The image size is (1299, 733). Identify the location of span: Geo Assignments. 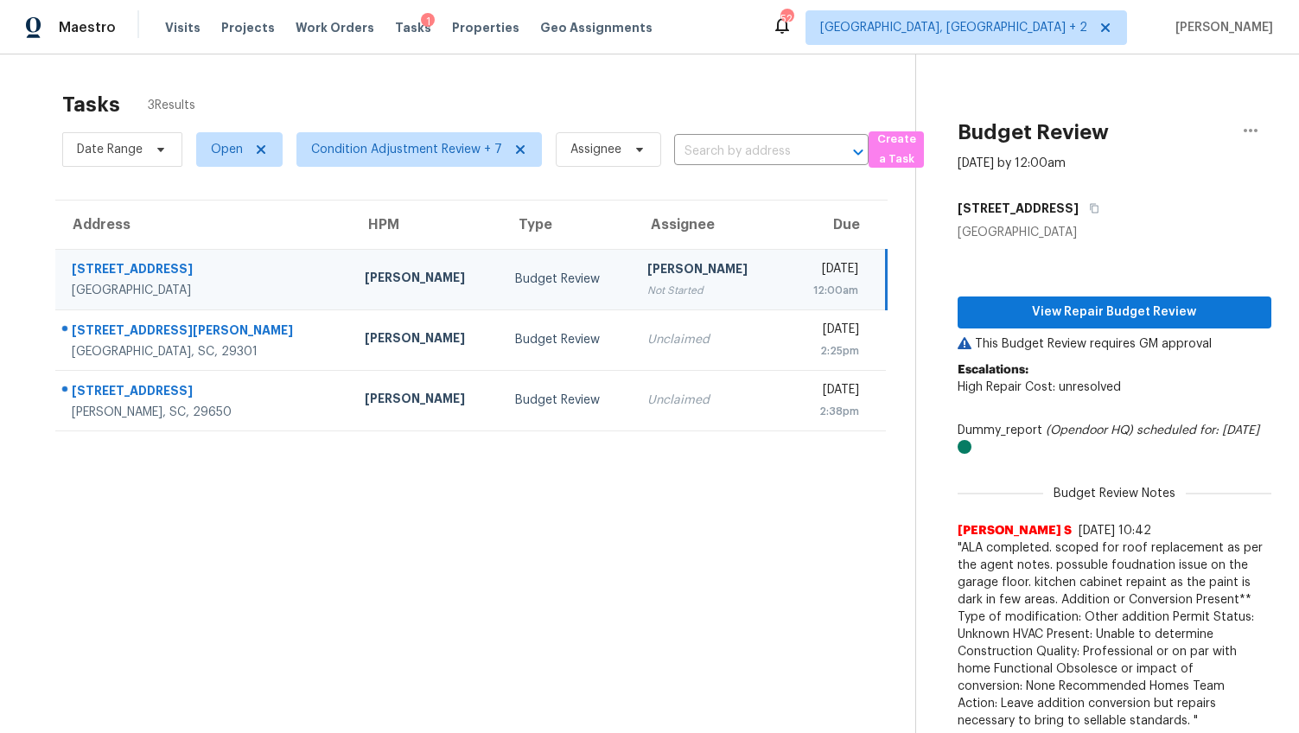
(596, 28).